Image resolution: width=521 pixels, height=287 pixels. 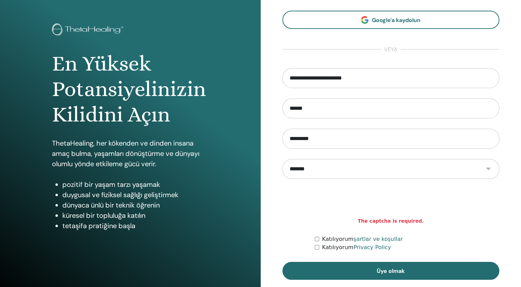 What do you see at coordinates (372, 247) in the screenshot?
I see `a: Privacy Policy` at bounding box center [372, 247].